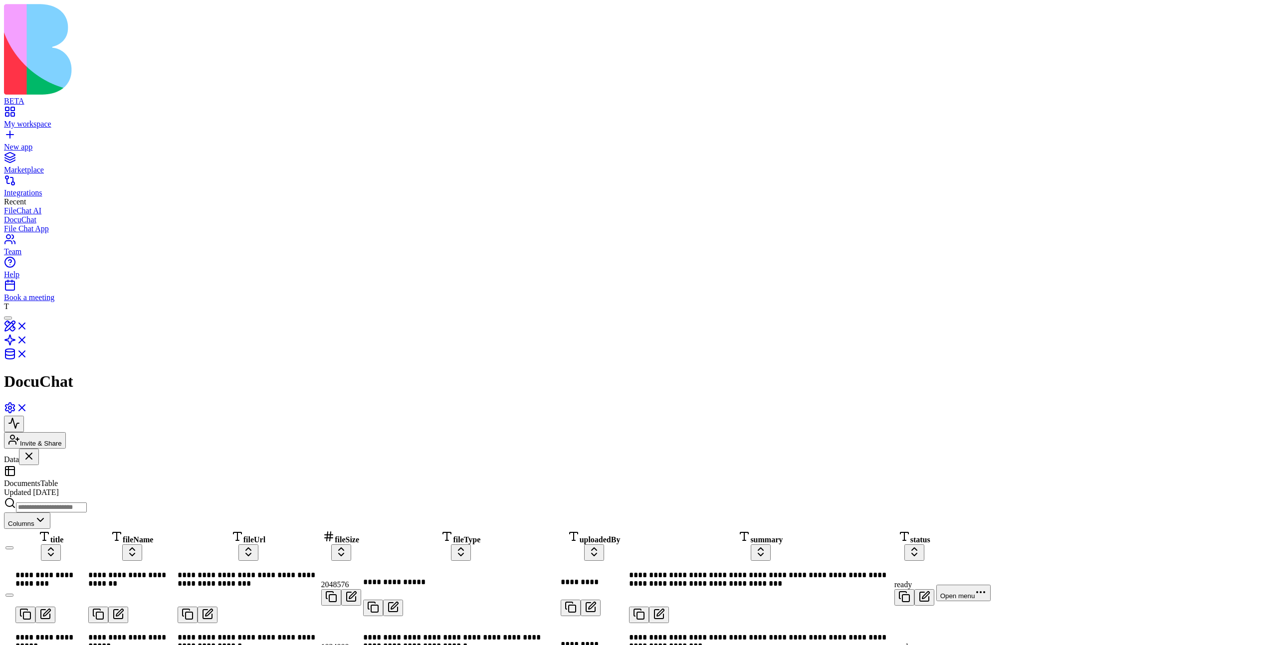 The image size is (1277, 645). Describe the element at coordinates (920, 540) in the screenshot. I see `span: status` at that location.